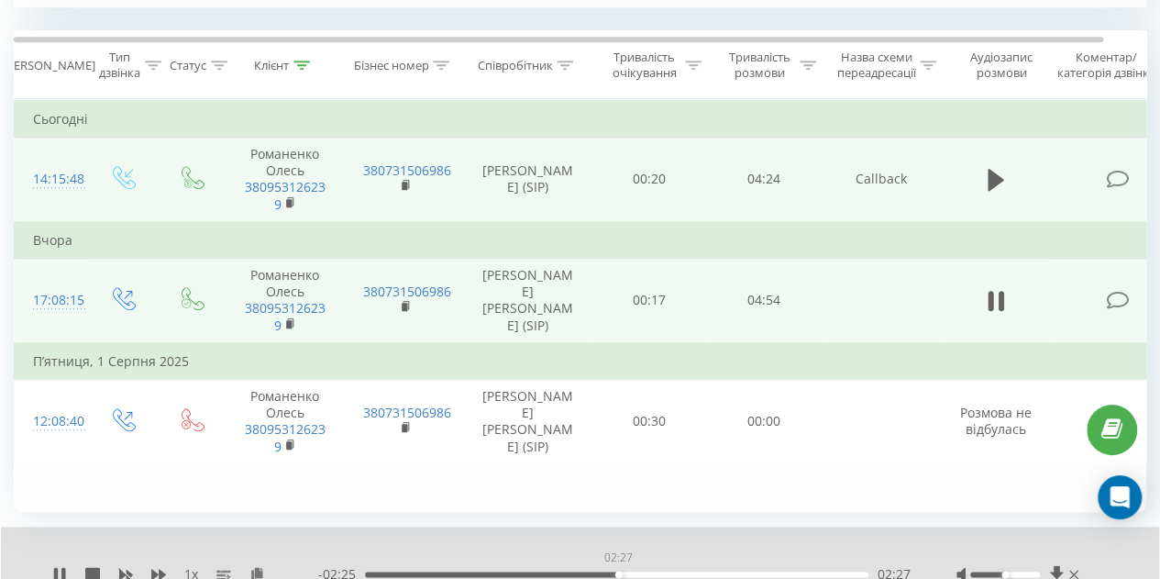 The width and height of the screenshot is (1160, 579). What do you see at coordinates (618, 557) in the screenshot?
I see `div: 02:27` at bounding box center [618, 557].